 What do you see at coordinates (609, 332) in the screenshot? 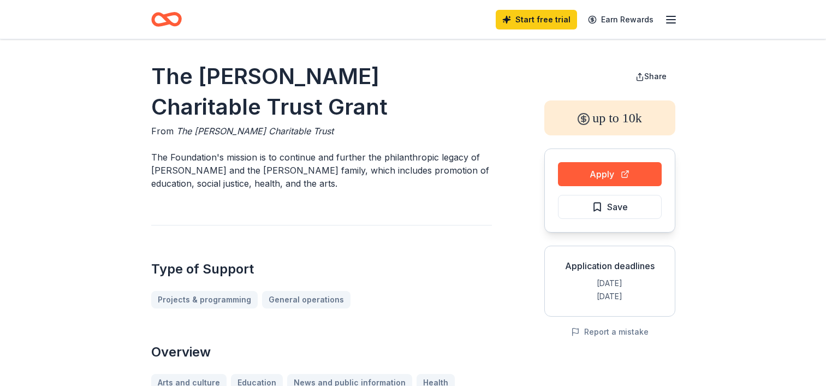
I see `button: Report a mistake` at bounding box center [609, 332].